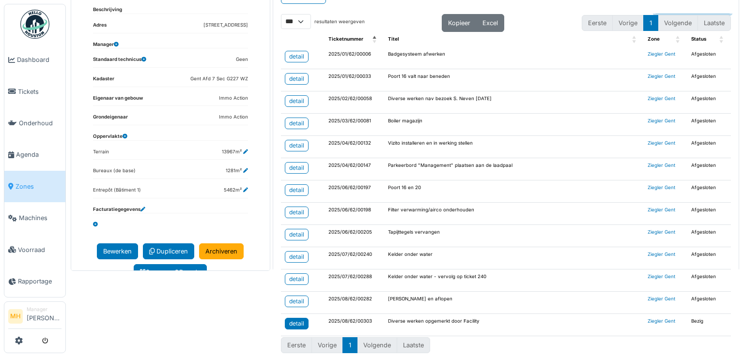 Image resolution: width=744 pixels, height=357 pixels. Describe the element at coordinates (354, 214) in the screenshot. I see `td: 2025/06/62/00198` at that location.